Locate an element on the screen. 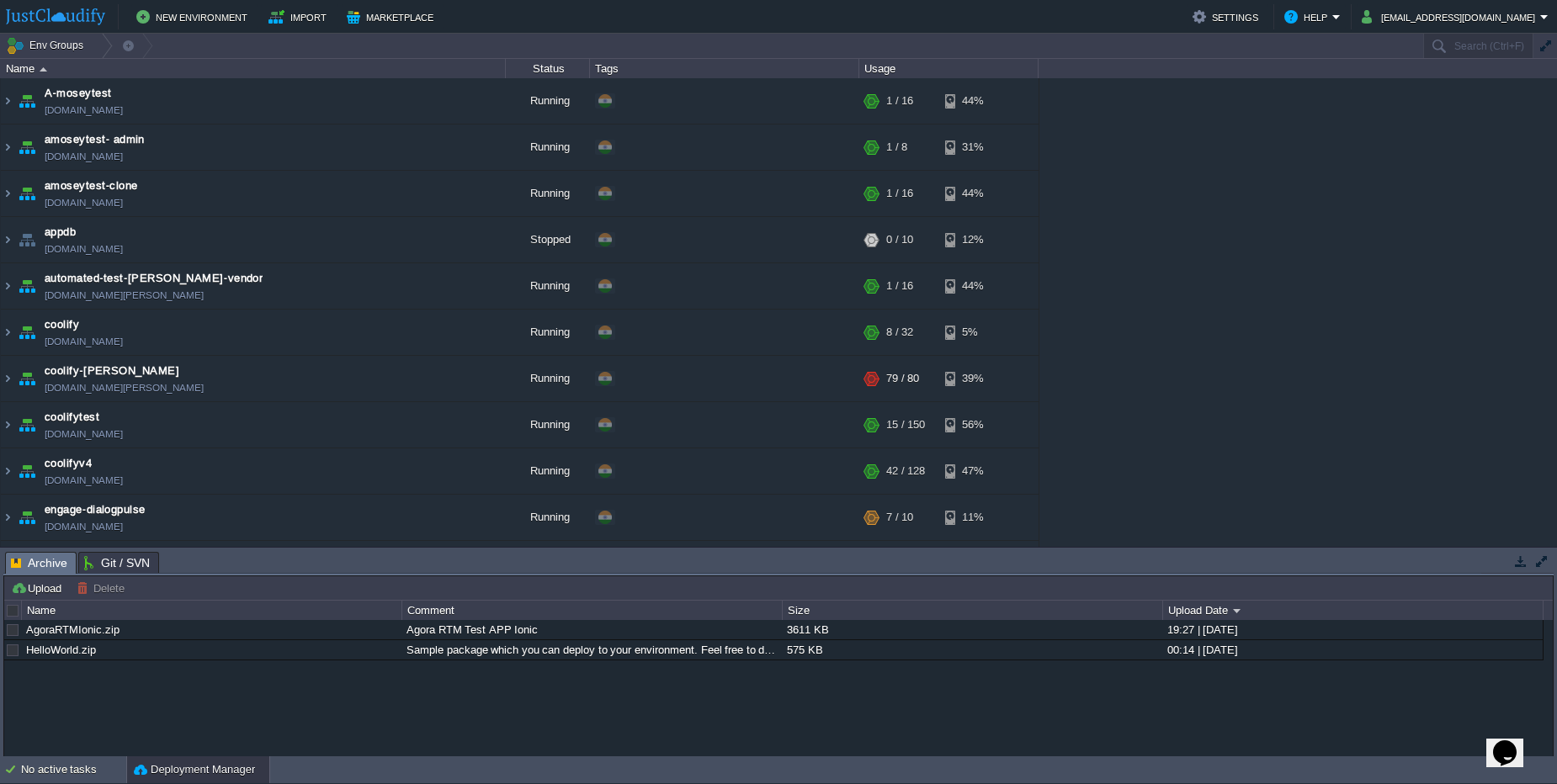 The image size is (1557, 784). div: 44% is located at coordinates (972, 194).